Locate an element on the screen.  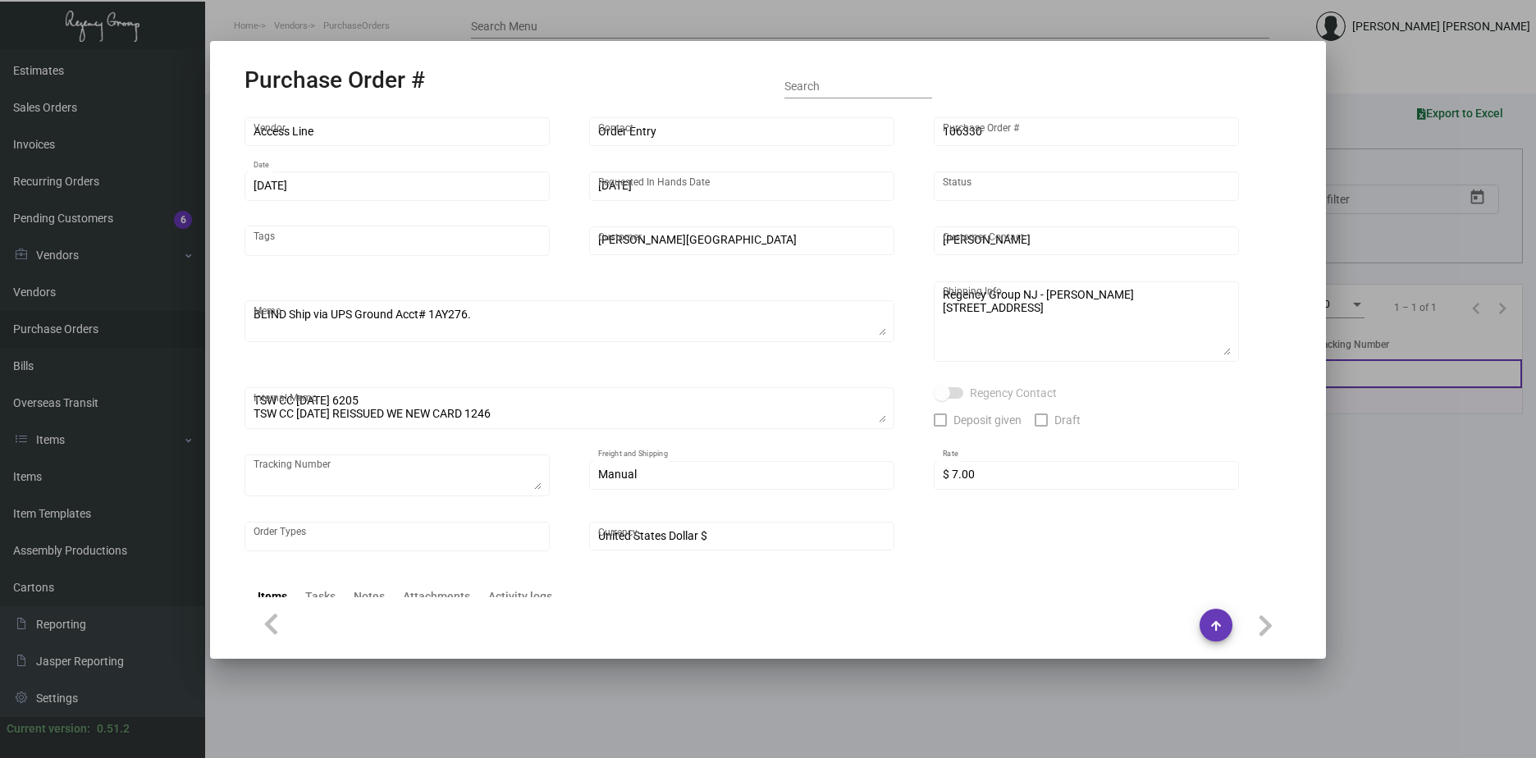
span: Regency Contact is located at coordinates (1014, 393).